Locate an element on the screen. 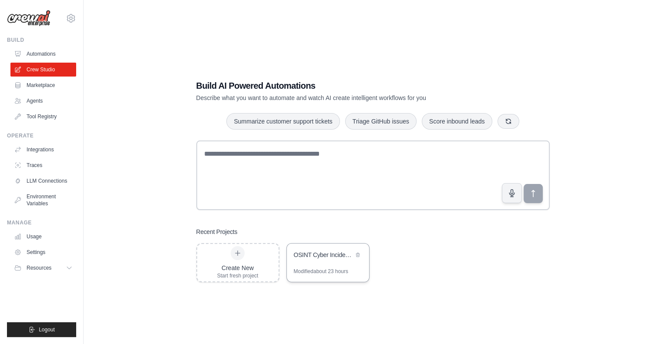 Image resolution: width=662 pixels, height=344 pixels. button: Resources is located at coordinates (43, 268).